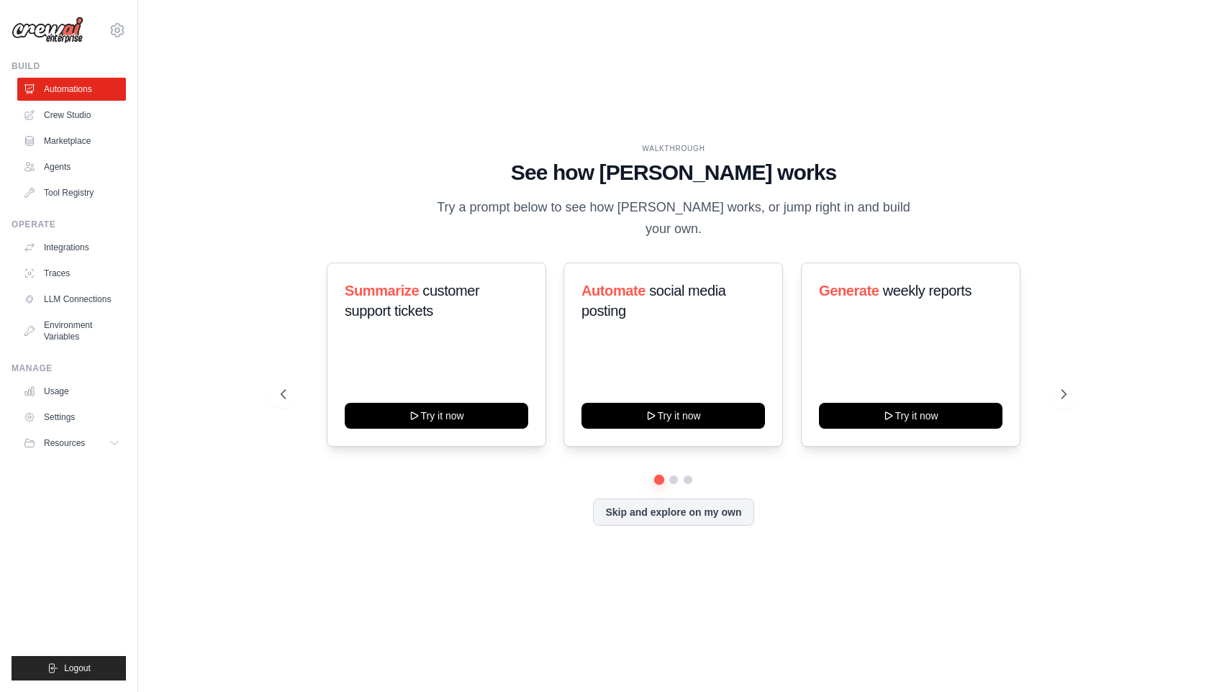  I want to click on div: Build, so click(68, 66).